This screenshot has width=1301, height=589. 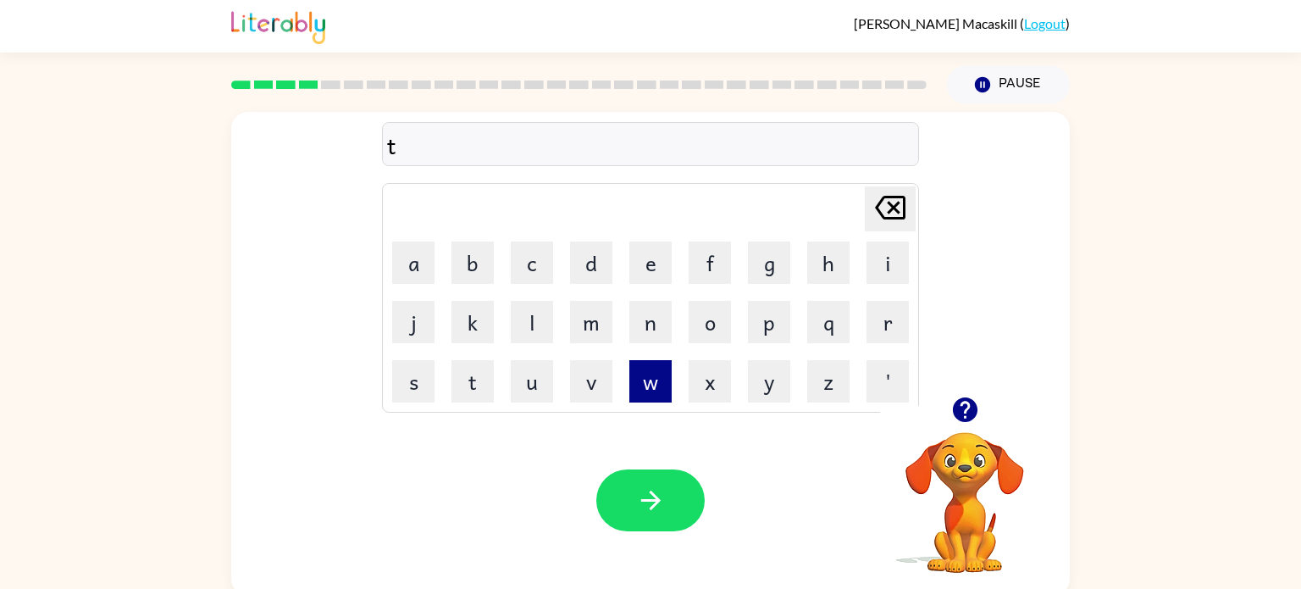 I want to click on button: Pause, so click(x=1008, y=85).